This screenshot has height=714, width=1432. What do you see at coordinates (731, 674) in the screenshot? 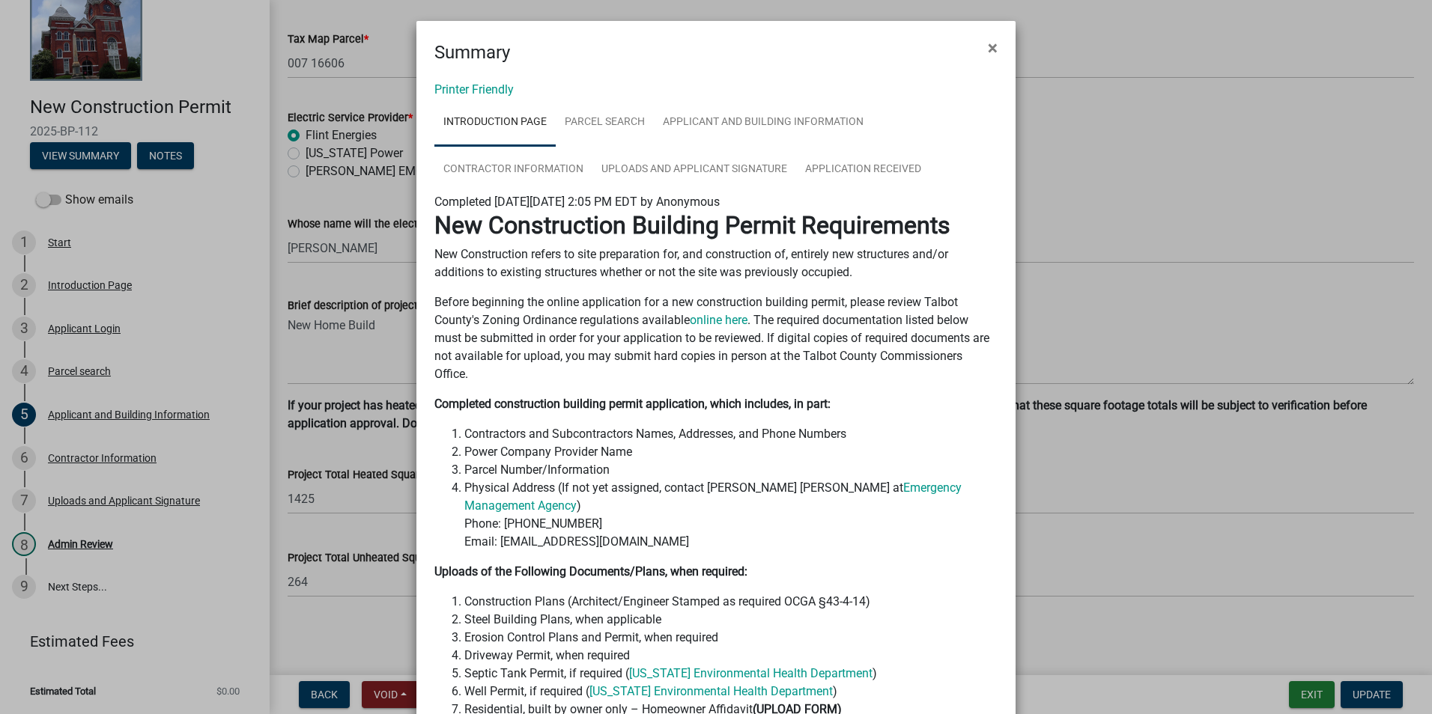
I see `li: Septic Tank Permit, if required ( )` at bounding box center [731, 674].